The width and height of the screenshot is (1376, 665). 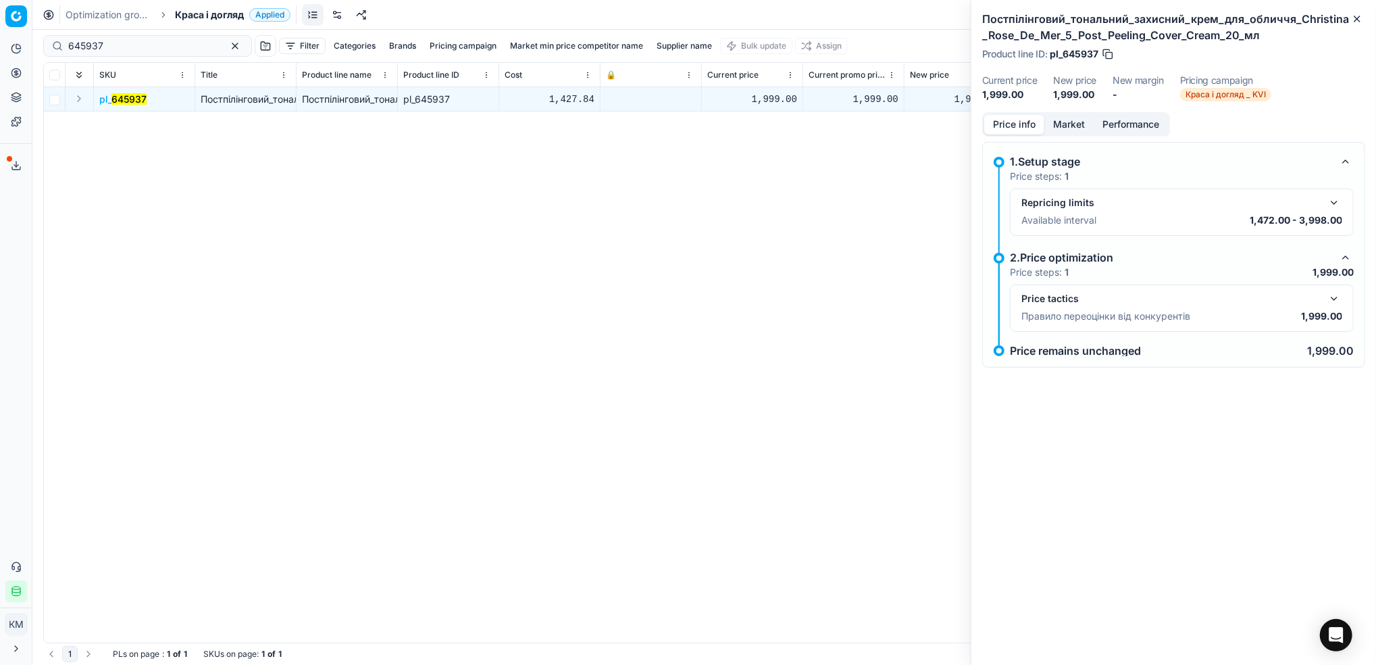 I want to click on span: Product line name, so click(x=336, y=75).